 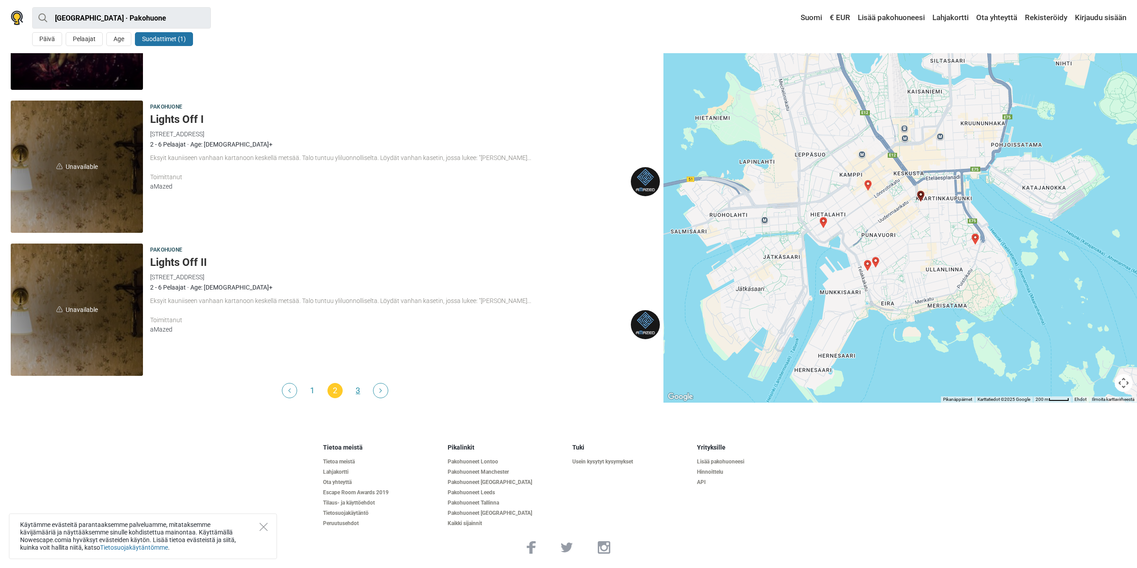 What do you see at coordinates (840, 18) in the screenshot?
I see `a: € EUR` at bounding box center [840, 18].